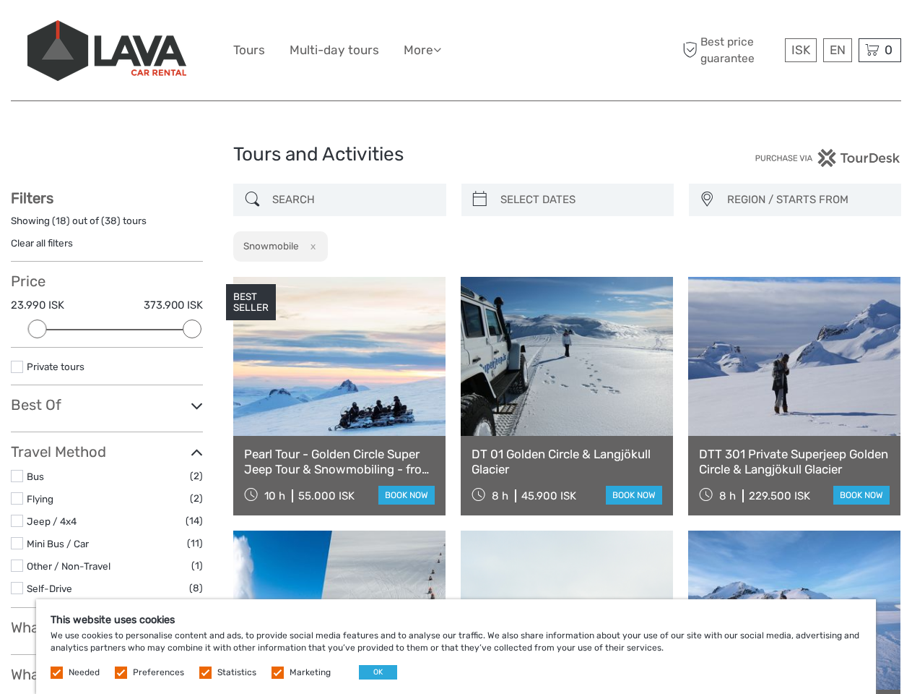  I want to click on h3: Price, so click(107, 281).